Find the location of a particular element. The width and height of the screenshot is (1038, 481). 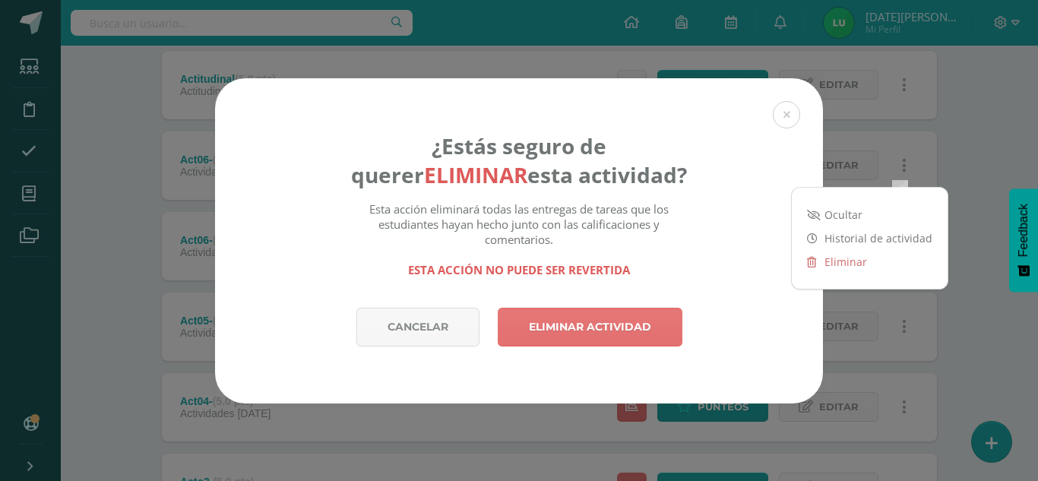

span: Feedback is located at coordinates (1024, 230).